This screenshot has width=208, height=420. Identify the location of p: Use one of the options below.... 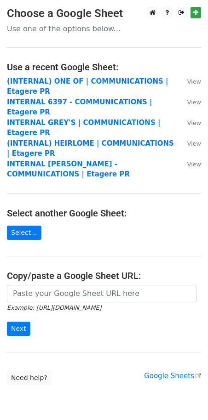
(104, 28).